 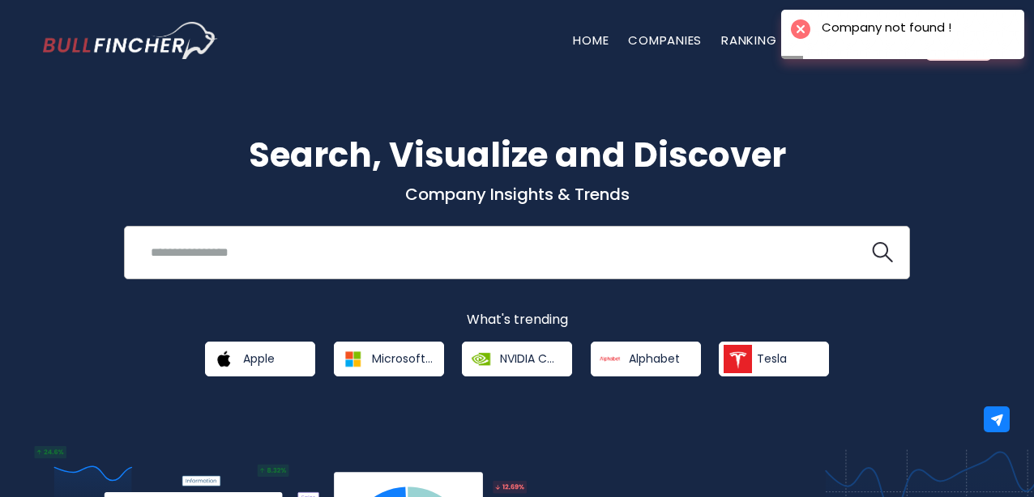 I want to click on a: Home, so click(x=590, y=40).